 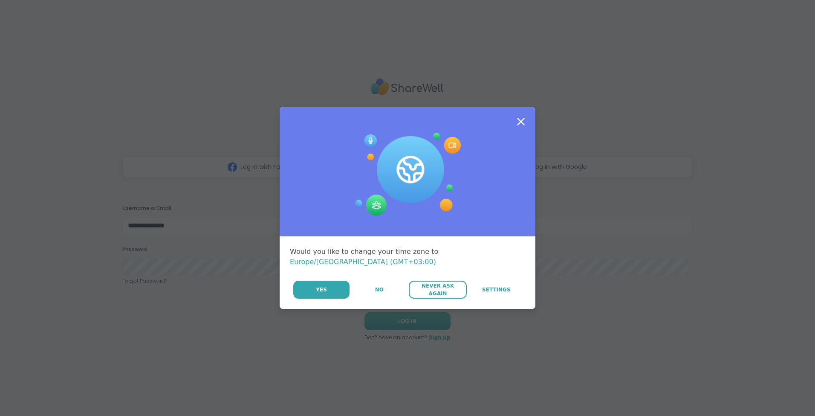 What do you see at coordinates (496, 289) in the screenshot?
I see `a: Settings` at bounding box center [496, 289].